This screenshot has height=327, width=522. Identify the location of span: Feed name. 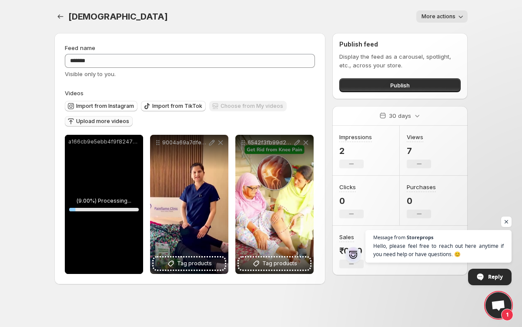
(80, 48).